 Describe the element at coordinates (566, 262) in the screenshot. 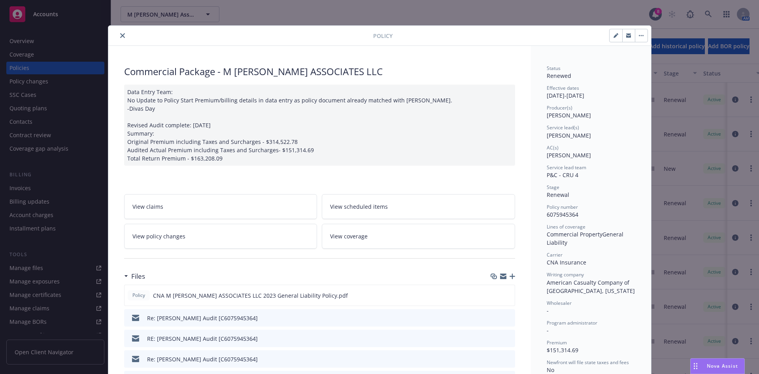

I see `span: CNA Insurance` at that location.